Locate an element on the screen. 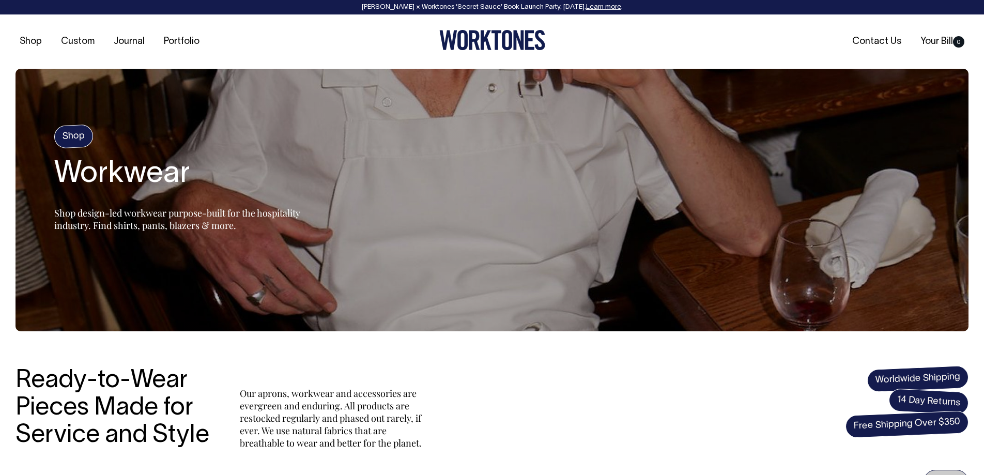  span: 14 Day Returns is located at coordinates (928, 401).